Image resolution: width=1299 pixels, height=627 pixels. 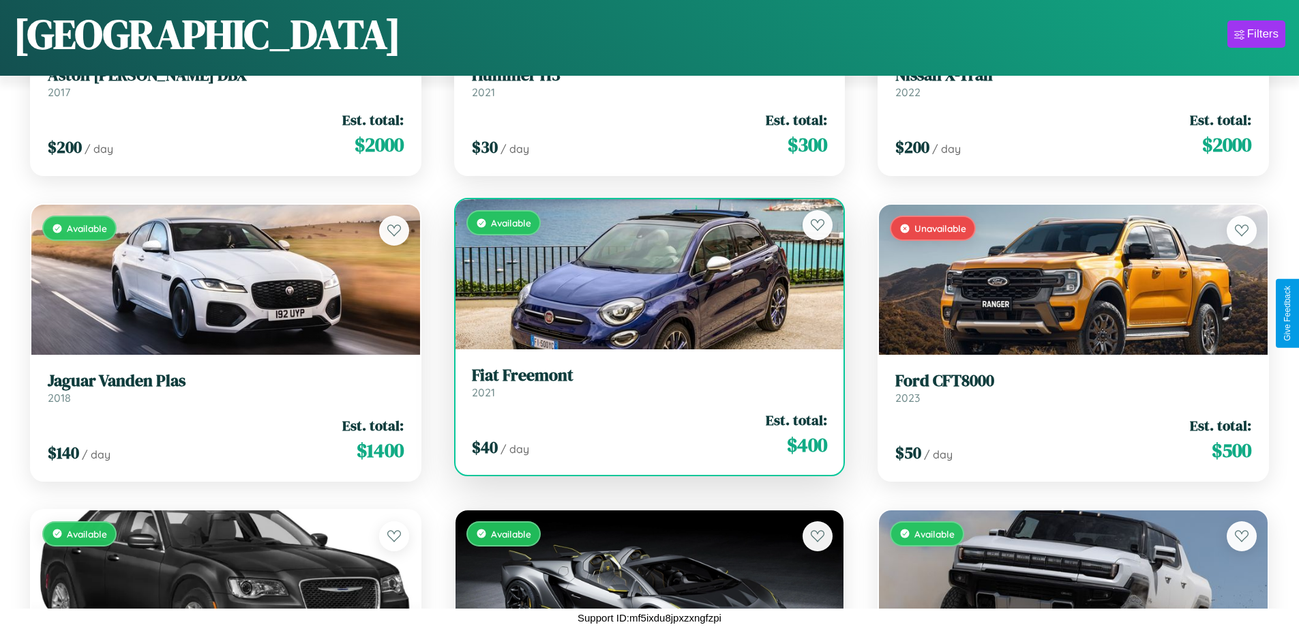 I want to click on span: 2017, so click(x=59, y=92).